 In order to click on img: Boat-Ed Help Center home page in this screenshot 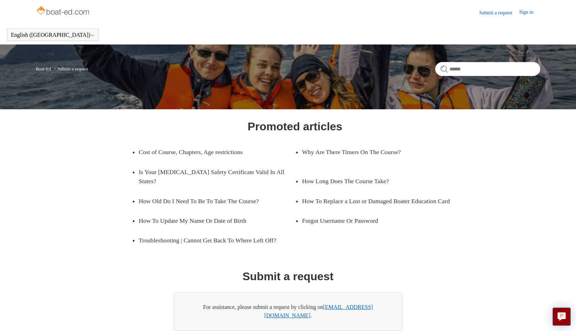, I will do `click(63, 11)`.